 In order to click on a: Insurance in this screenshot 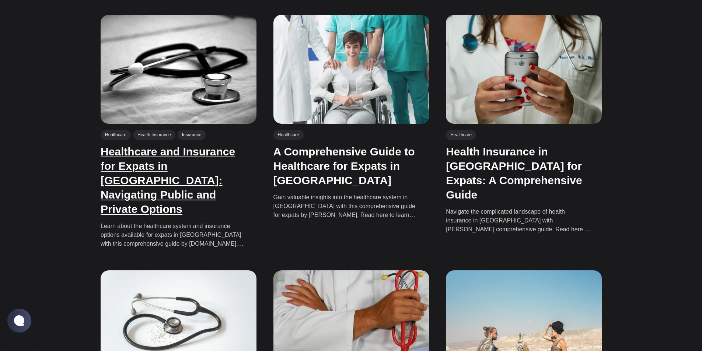, I will do `click(191, 135)`.